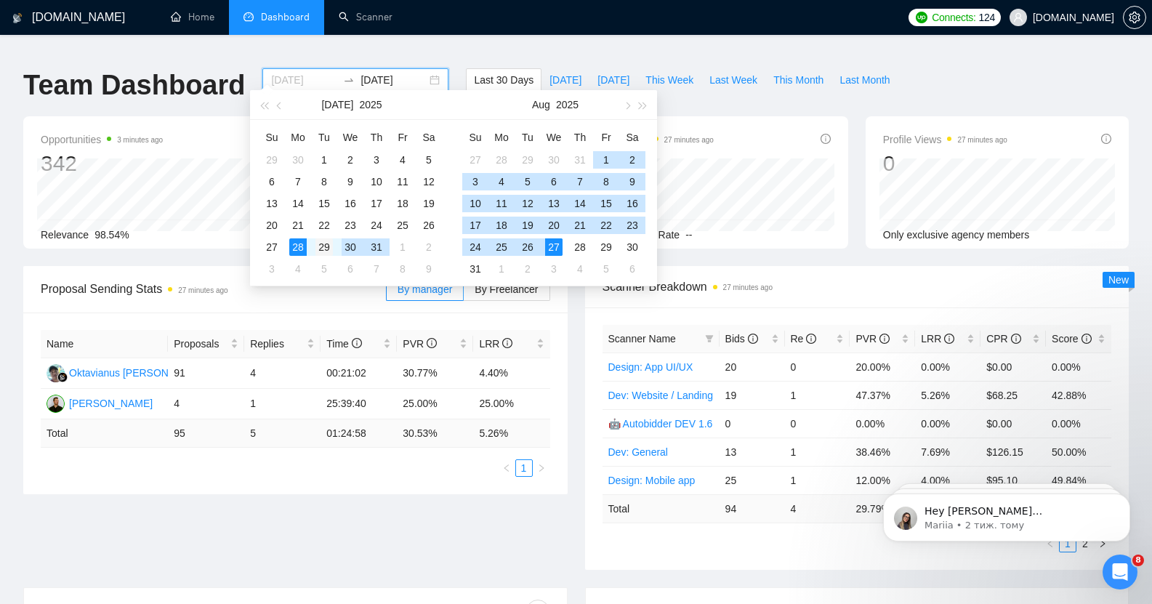 The image size is (1152, 604). What do you see at coordinates (55, 373) in the screenshot?
I see `img: OO` at bounding box center [55, 373].